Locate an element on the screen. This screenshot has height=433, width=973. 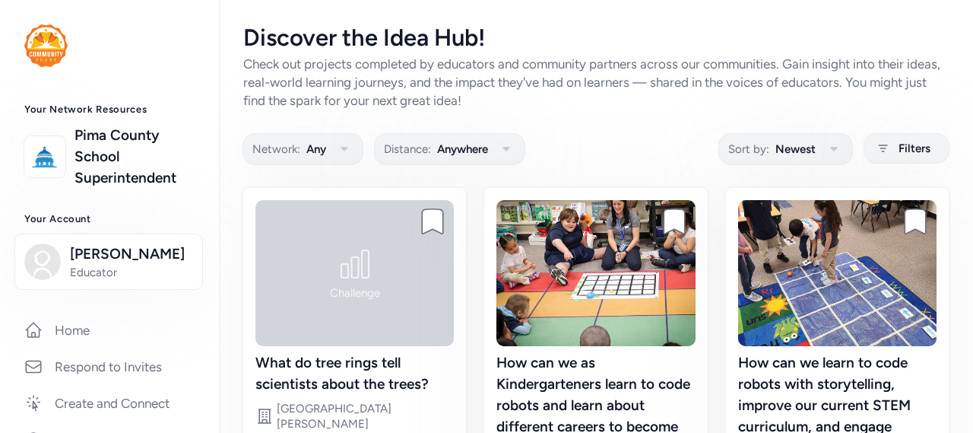
span: Network: is located at coordinates (276, 149).